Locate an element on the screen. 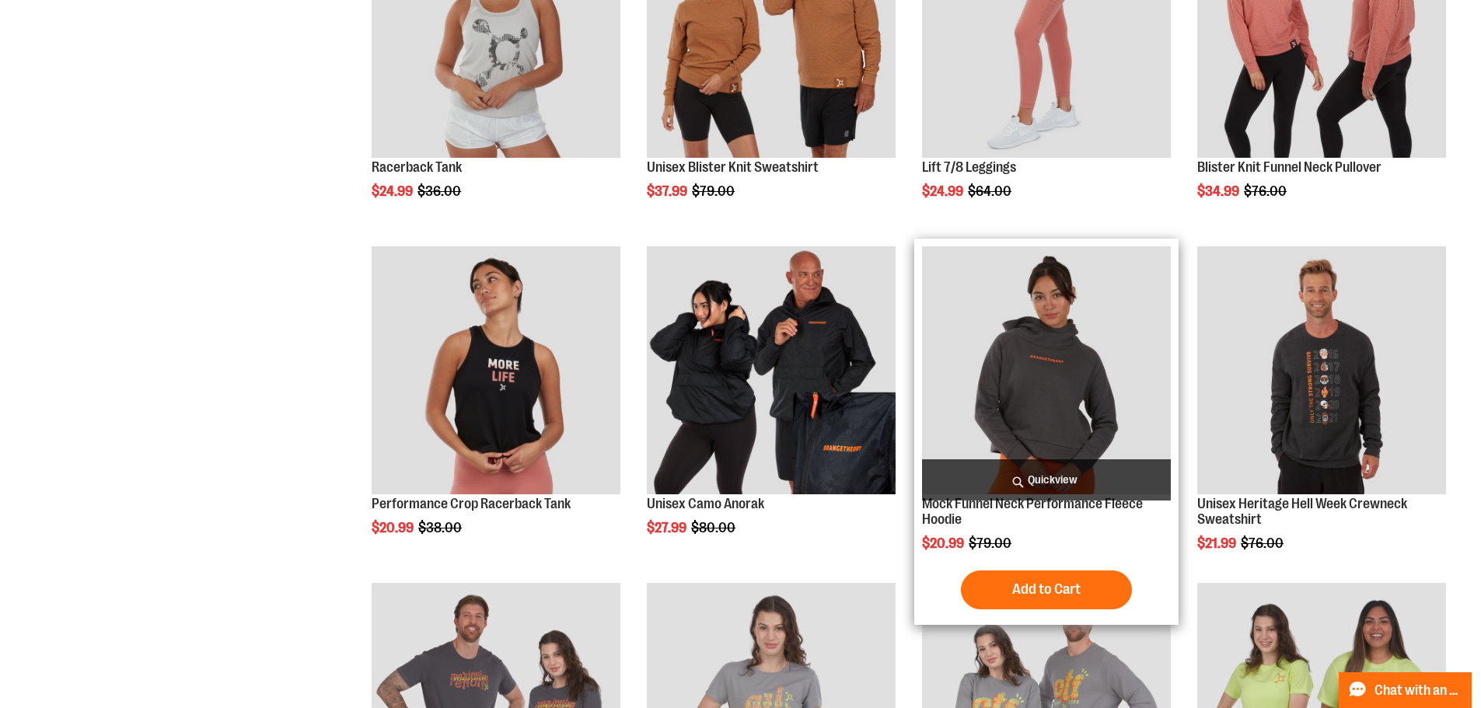  span: $38.00 is located at coordinates (441, 528).